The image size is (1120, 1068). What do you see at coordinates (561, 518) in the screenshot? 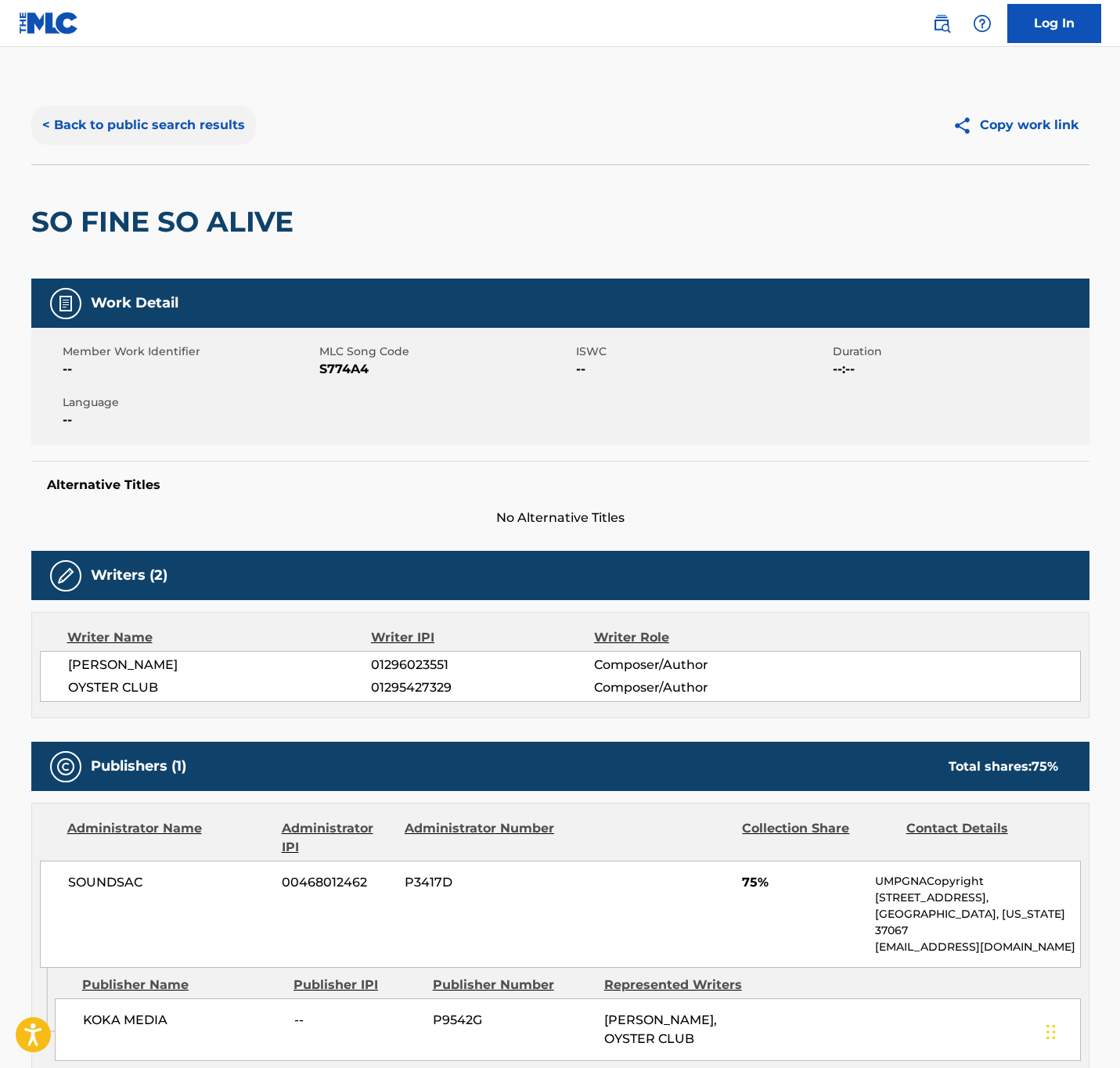
I see `span: No Alternative Titles` at bounding box center [561, 518].